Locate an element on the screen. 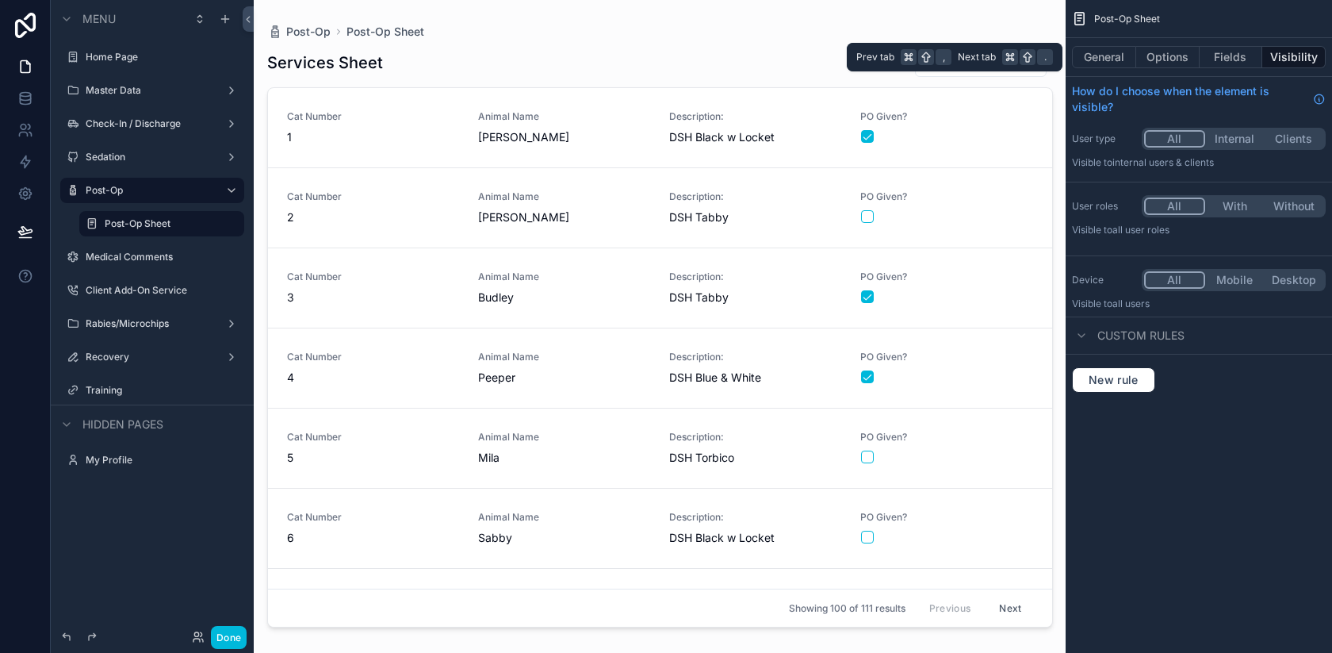 Image resolution: width=1332 pixels, height=653 pixels. span: Next tab is located at coordinates (977, 57).